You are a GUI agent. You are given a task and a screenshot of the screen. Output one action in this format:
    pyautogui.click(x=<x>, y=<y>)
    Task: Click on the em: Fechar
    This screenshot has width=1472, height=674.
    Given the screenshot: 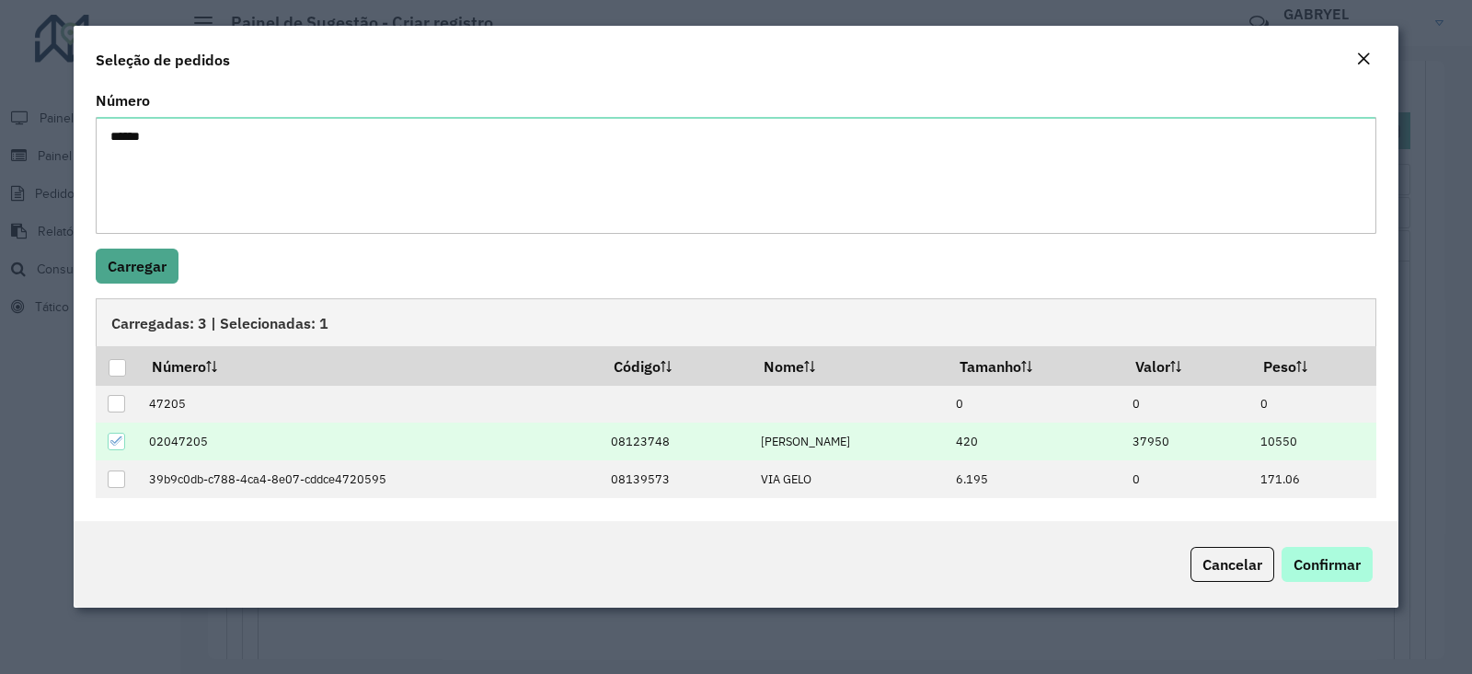 What is the action you would take?
    pyautogui.click(x=1364, y=59)
    